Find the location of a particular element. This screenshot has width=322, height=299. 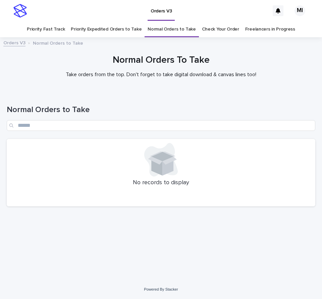

a: Powered By Stacker is located at coordinates (161, 289).